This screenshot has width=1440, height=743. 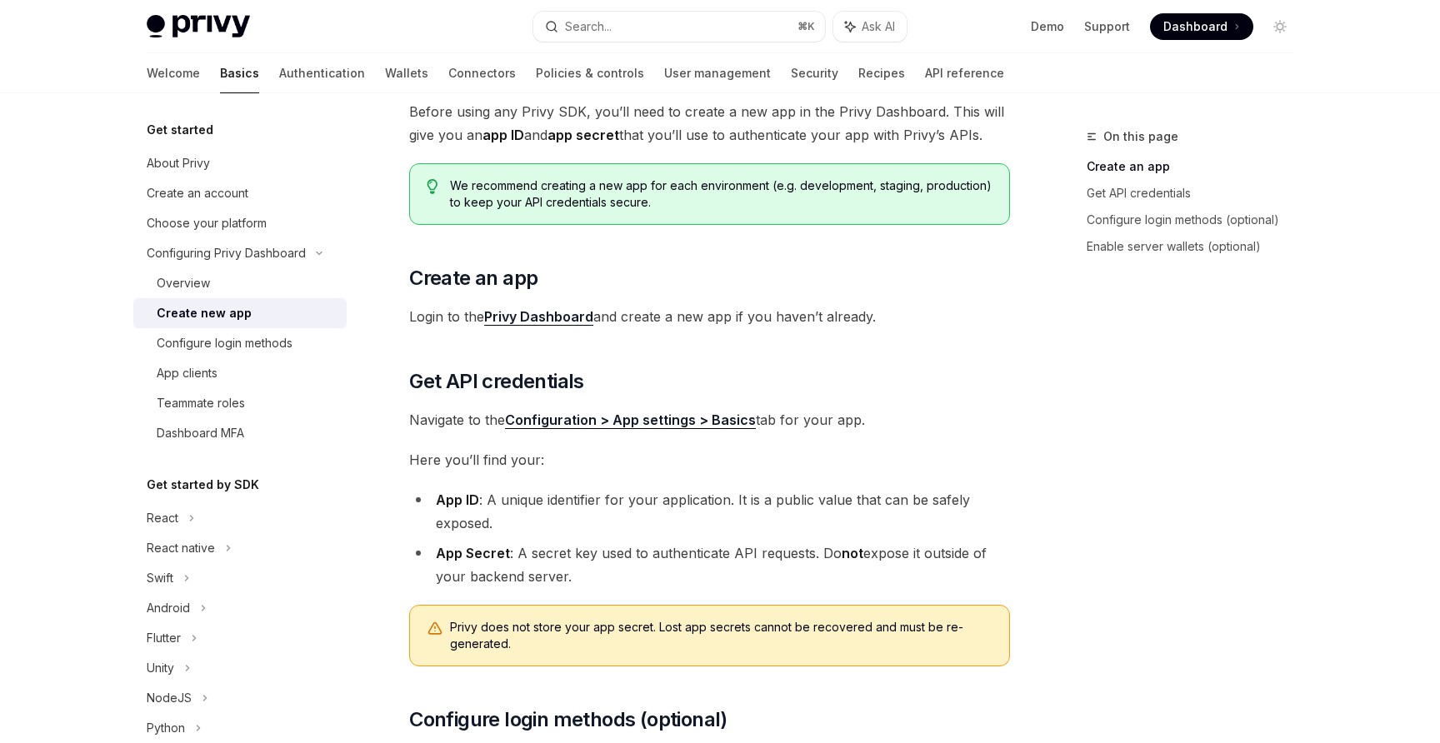 What do you see at coordinates (878, 27) in the screenshot?
I see `span: Ask AI` at bounding box center [878, 27].